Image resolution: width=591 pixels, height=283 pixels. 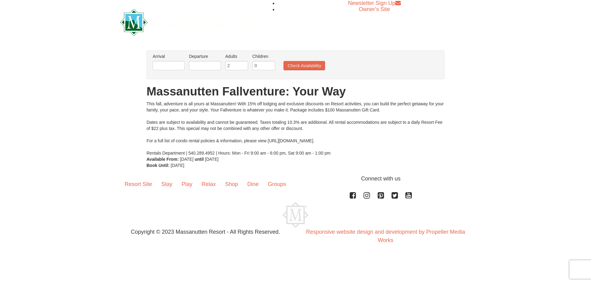 What do you see at coordinates (237, 56) in the screenshot?
I see `label: Adults` at bounding box center [237, 56].